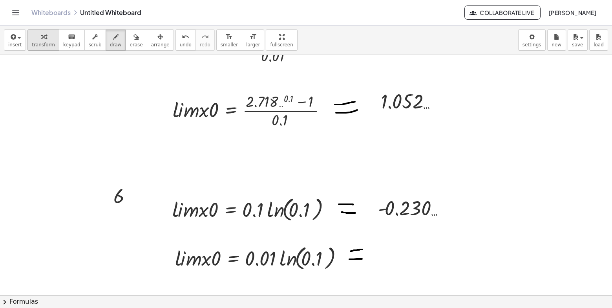  Describe the element at coordinates (598, 45) in the screenshot. I see `span: load` at that location.